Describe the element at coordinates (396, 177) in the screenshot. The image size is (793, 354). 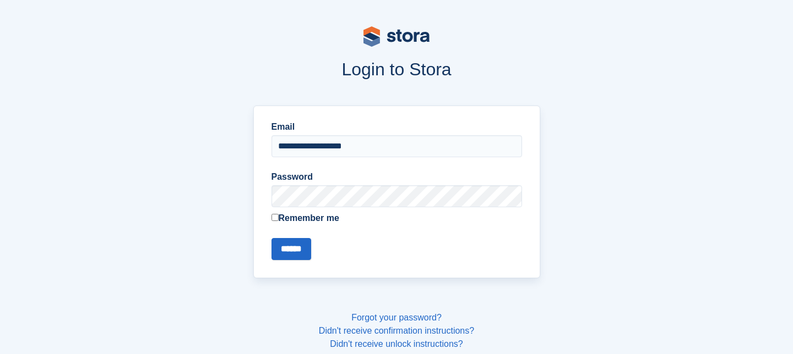
I see `label: Password` at that location.